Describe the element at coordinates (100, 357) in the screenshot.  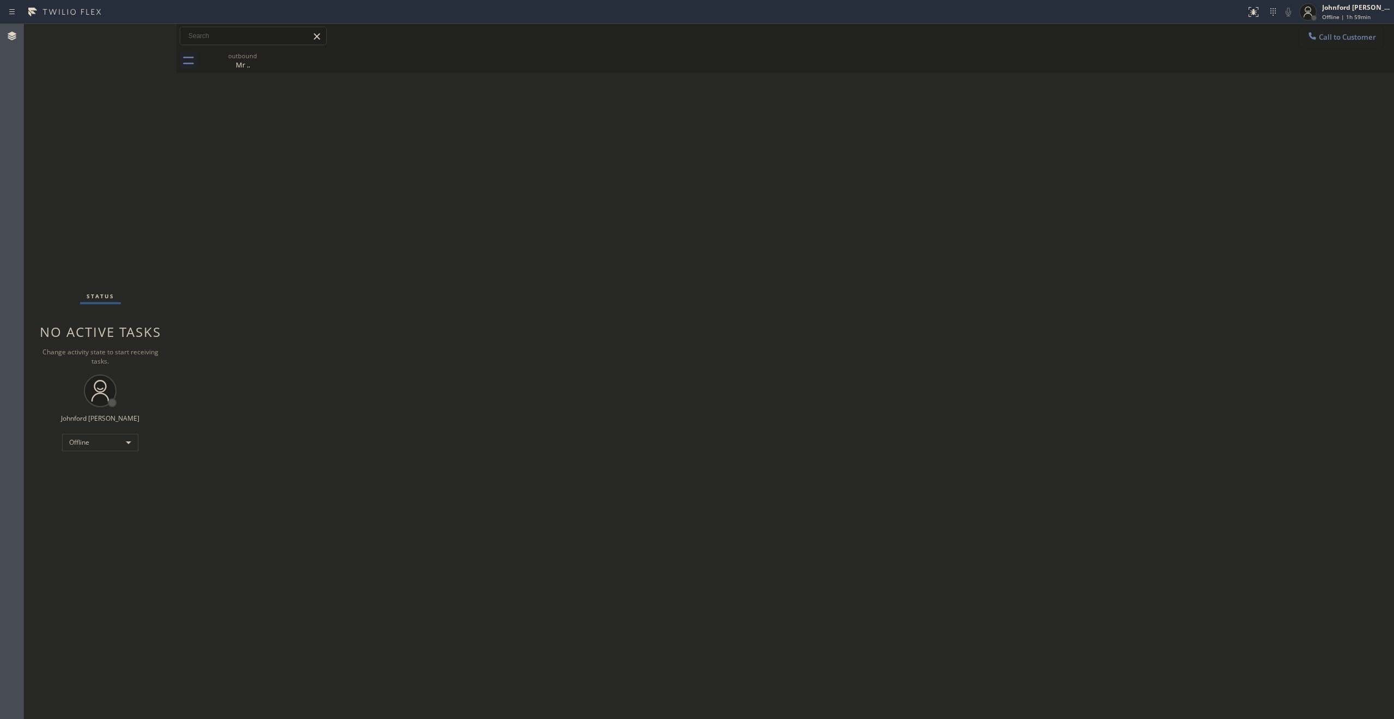
I see `span: Change activity state to start receiving tasks.` at that location.